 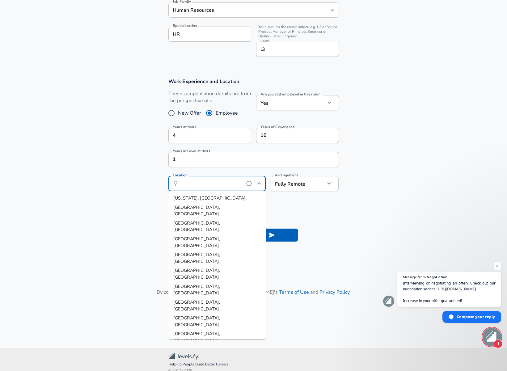 I want to click on button: Close, so click(x=259, y=183).